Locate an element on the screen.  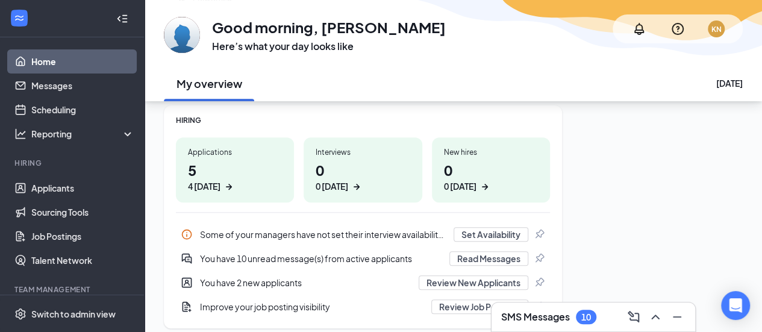
h1: 5 is located at coordinates (235, 176).